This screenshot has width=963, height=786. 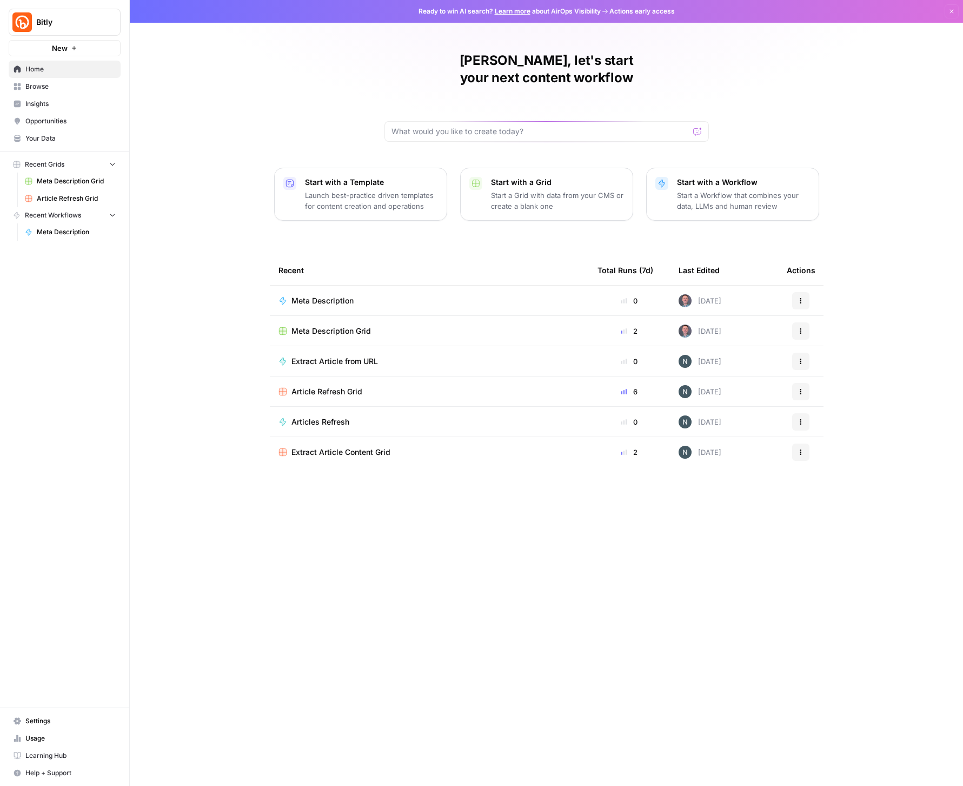 What do you see at coordinates (361, 194) in the screenshot?
I see `button: Start with a TemplateLaunch best-practice driven templates for content creation and operations` at bounding box center [361, 194].